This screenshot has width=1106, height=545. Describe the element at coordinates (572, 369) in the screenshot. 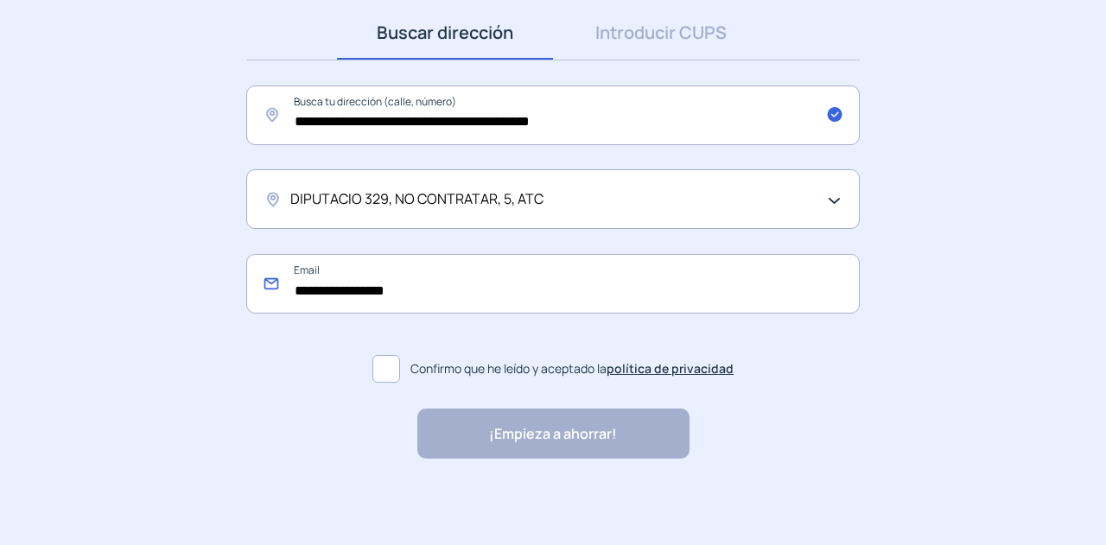

I see `span: Confirmo que he leído y aceptado la` at that location.